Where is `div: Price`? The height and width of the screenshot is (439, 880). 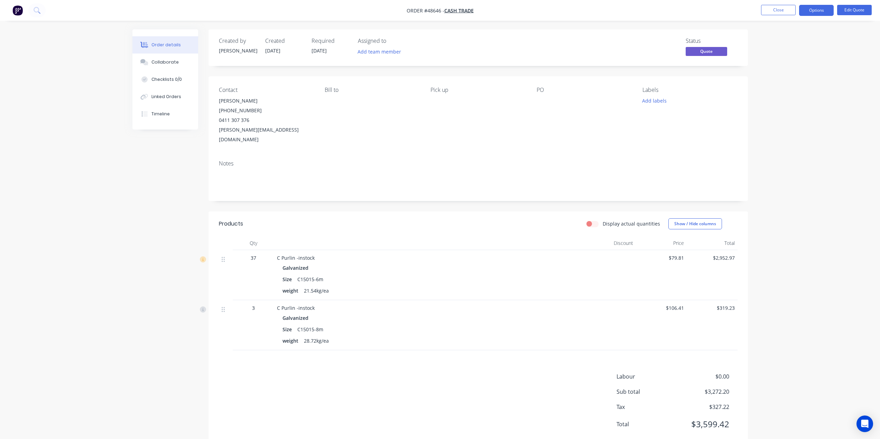
div: Price is located at coordinates (661, 243).